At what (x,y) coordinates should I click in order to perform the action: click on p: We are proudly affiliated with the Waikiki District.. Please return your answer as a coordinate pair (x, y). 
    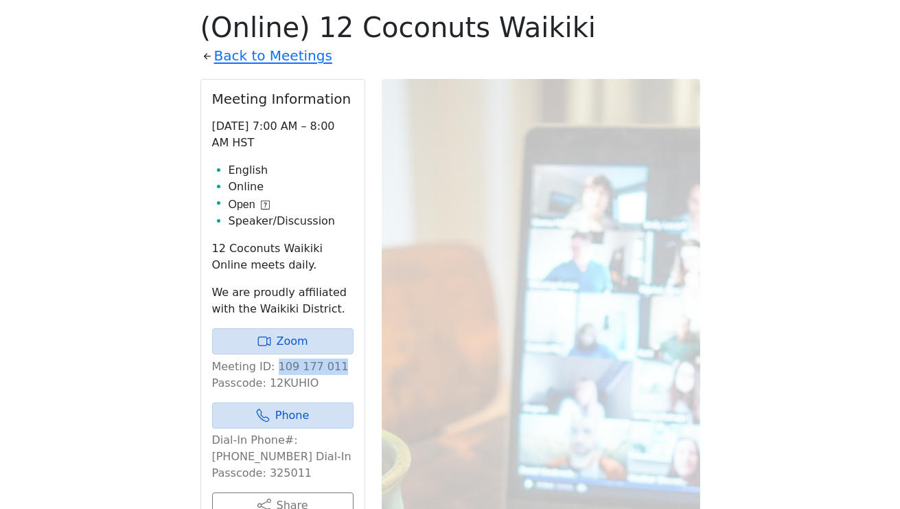
    Looking at the image, I should click on (283, 301).